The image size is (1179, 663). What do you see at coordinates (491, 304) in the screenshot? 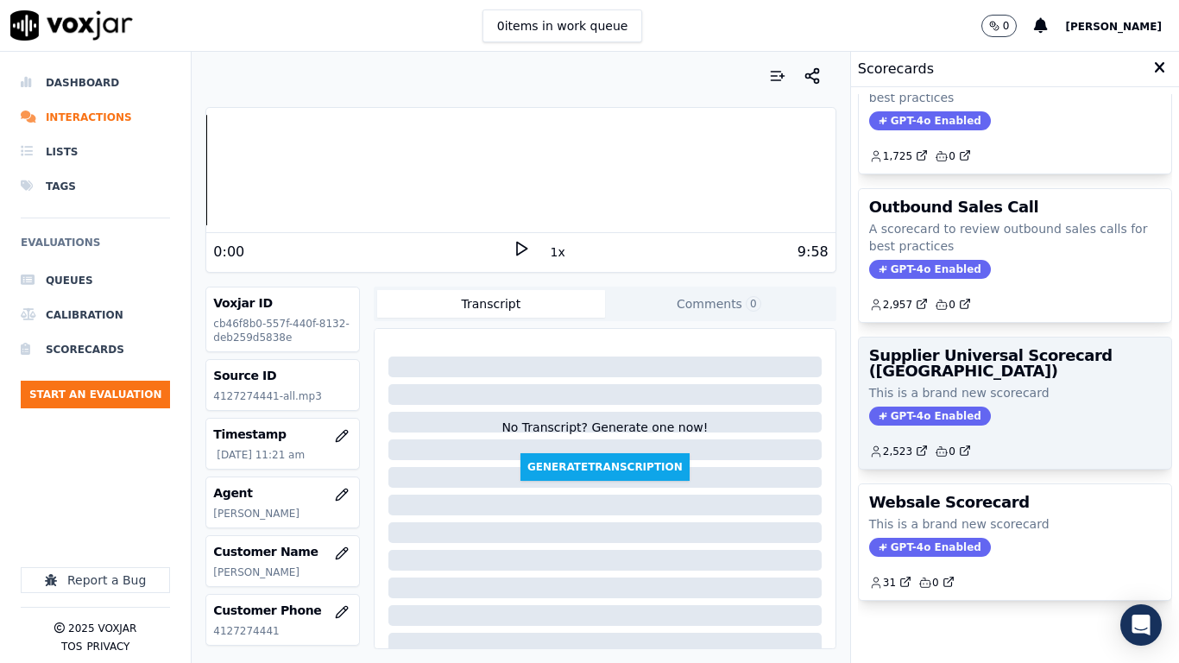
I see `button: Transcript` at bounding box center [491, 304].